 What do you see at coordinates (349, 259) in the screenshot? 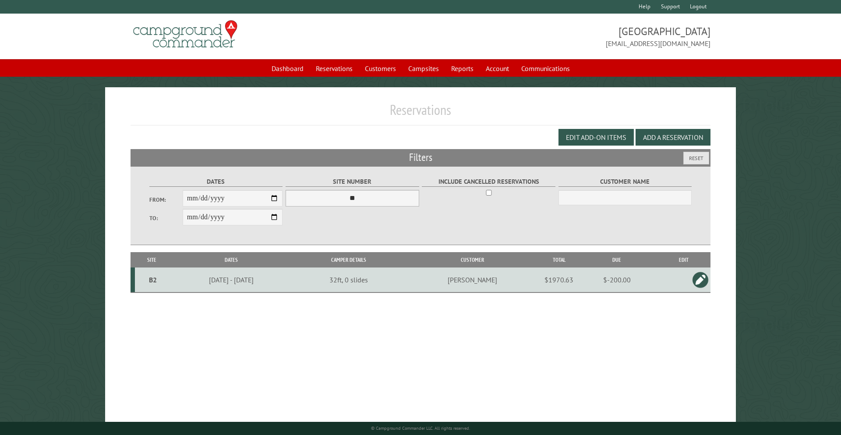
I see `th: Camper Details` at bounding box center [349, 259].